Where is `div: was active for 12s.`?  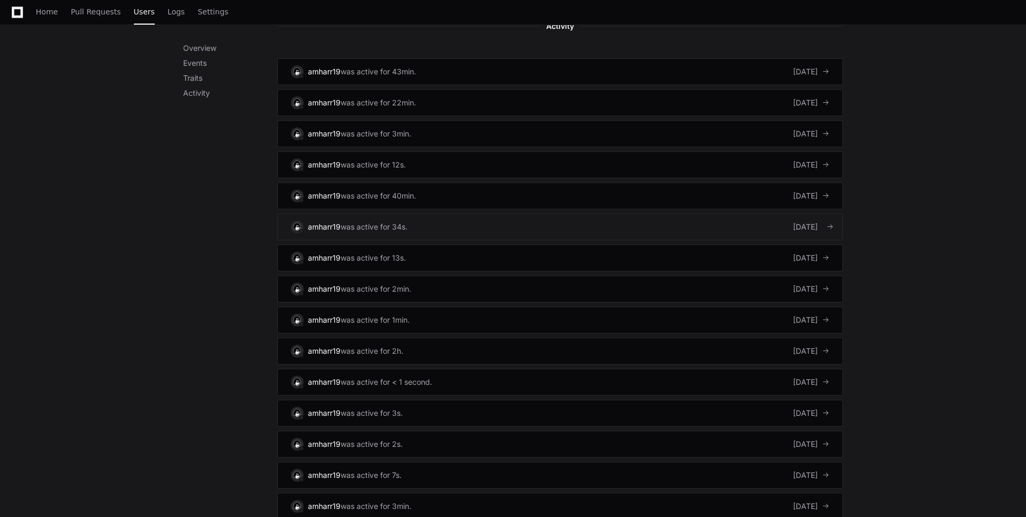 div: was active for 12s. is located at coordinates (373, 165).